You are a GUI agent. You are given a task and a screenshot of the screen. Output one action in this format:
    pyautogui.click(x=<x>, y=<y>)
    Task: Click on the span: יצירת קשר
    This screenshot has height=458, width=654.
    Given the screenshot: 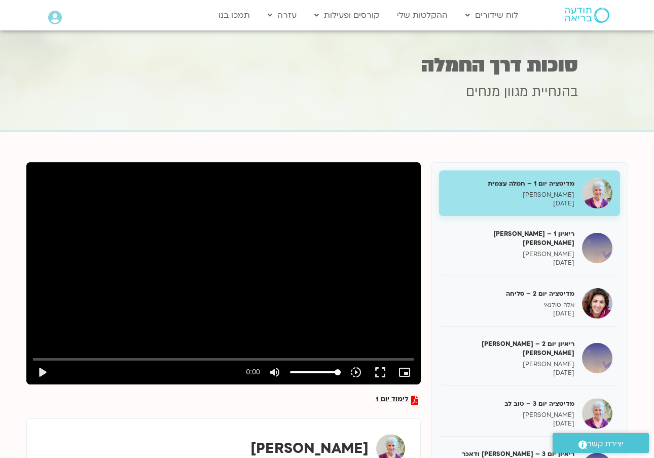 What is the action you would take?
    pyautogui.click(x=605, y=444)
    